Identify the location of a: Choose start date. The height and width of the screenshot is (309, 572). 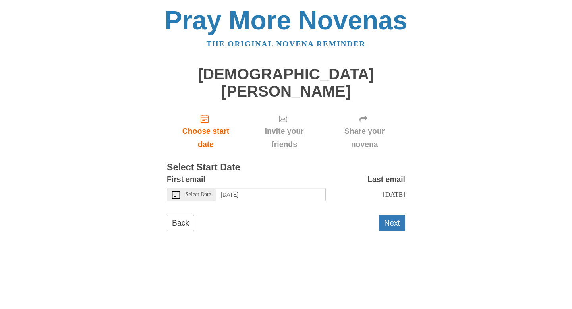
(206, 131).